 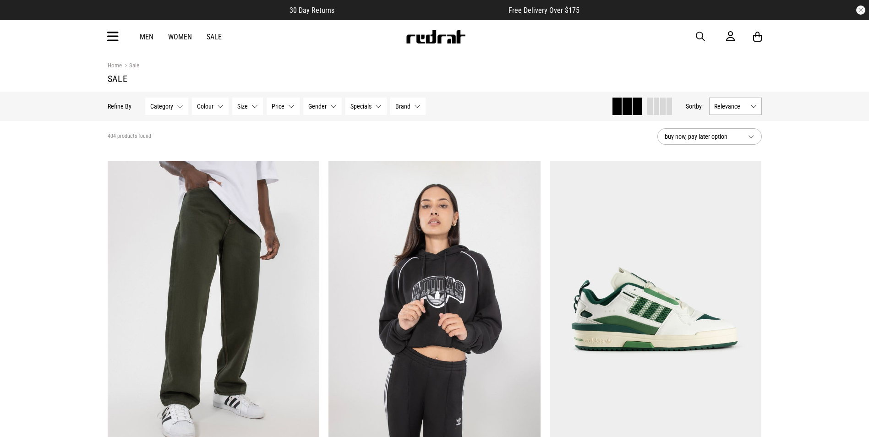 What do you see at coordinates (323, 106) in the screenshot?
I see `button: Gender` at bounding box center [323, 106].